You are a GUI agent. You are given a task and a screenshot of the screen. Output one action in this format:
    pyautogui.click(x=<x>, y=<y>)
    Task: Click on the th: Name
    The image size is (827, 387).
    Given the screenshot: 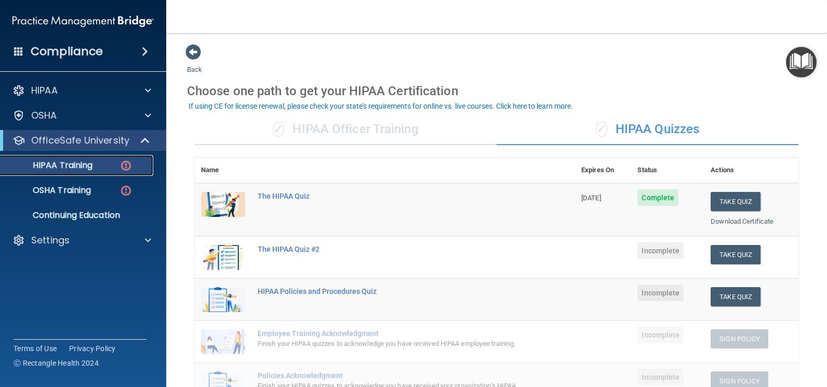 What is the action you would take?
    pyautogui.click(x=223, y=170)
    